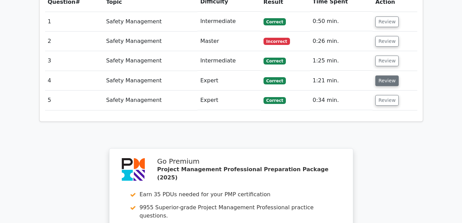  I want to click on span: Incorrect, so click(276, 41).